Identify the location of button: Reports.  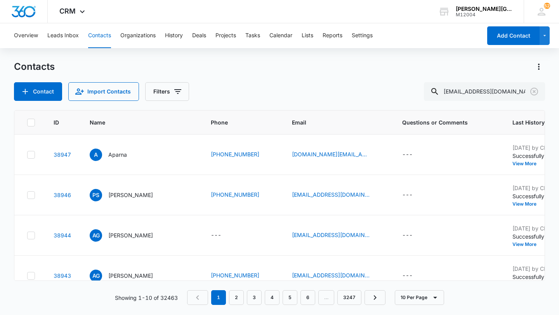
(332, 36).